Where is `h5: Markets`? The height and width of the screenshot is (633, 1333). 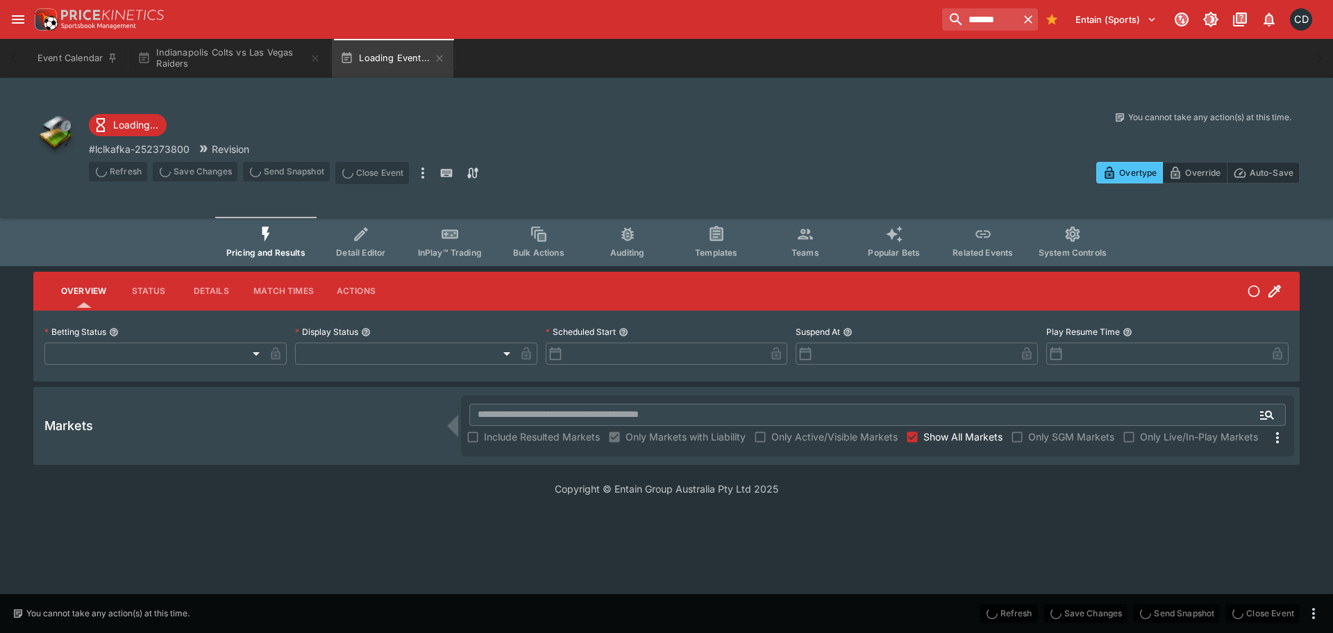 h5: Markets is located at coordinates (69, 425).